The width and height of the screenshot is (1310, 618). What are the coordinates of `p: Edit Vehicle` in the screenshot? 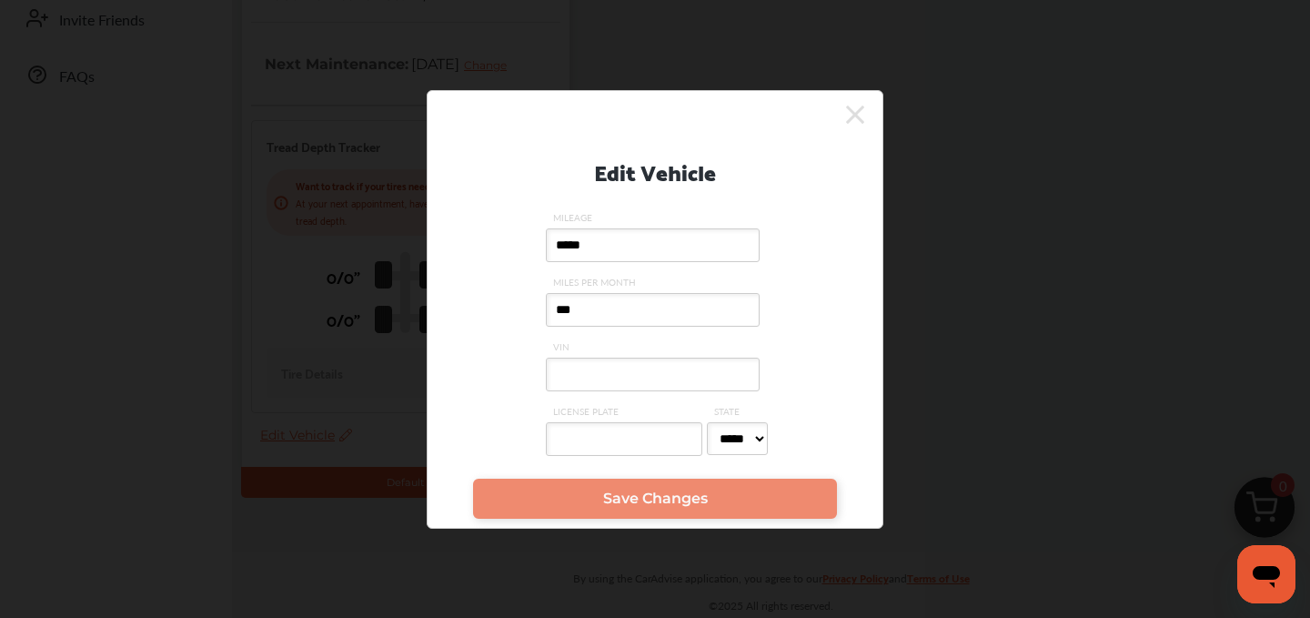 It's located at (655, 170).